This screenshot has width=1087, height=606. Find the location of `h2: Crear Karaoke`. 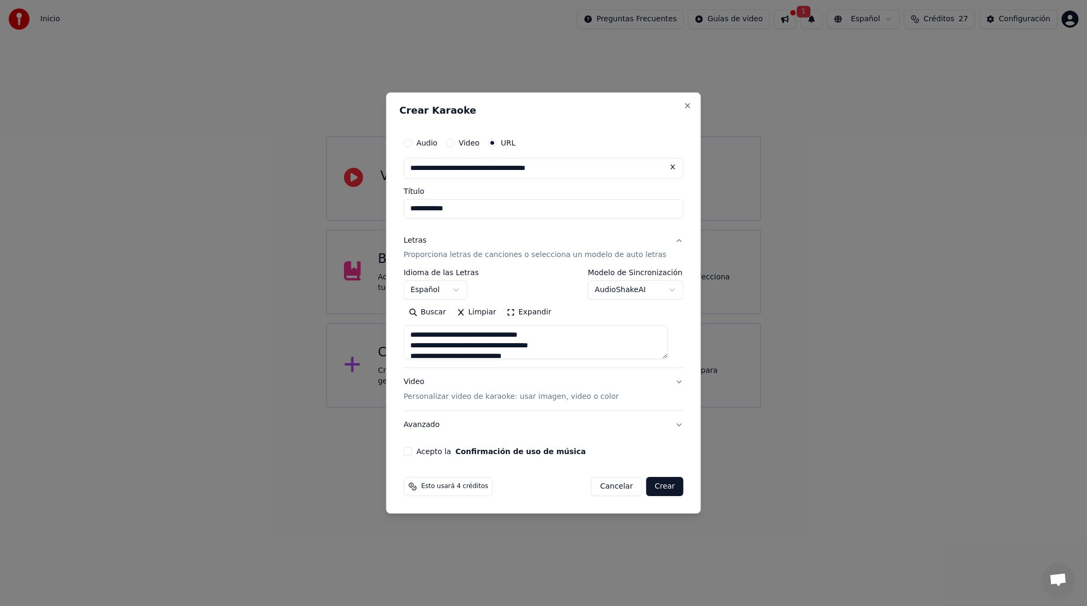

h2: Crear Karaoke is located at coordinates (543, 110).